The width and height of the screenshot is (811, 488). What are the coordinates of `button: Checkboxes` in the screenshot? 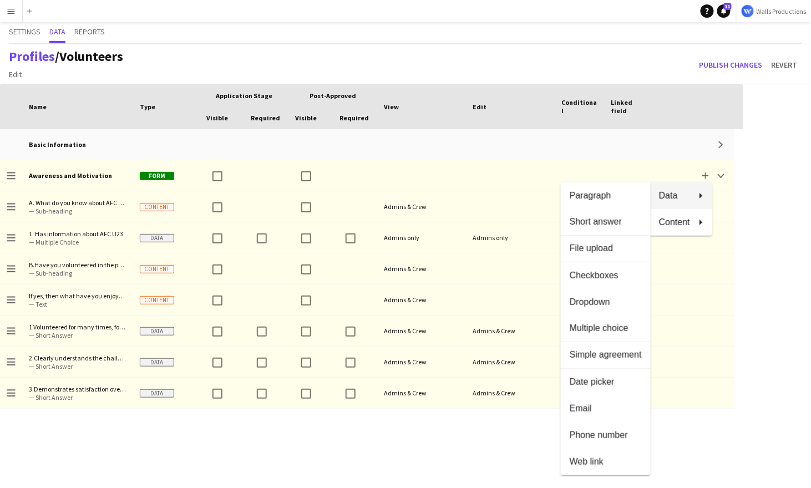 It's located at (606, 276).